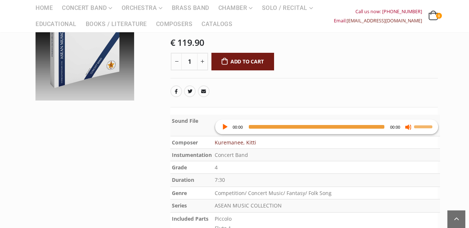 The height and width of the screenshot is (228, 469). I want to click on div: Email:, so click(378, 21).